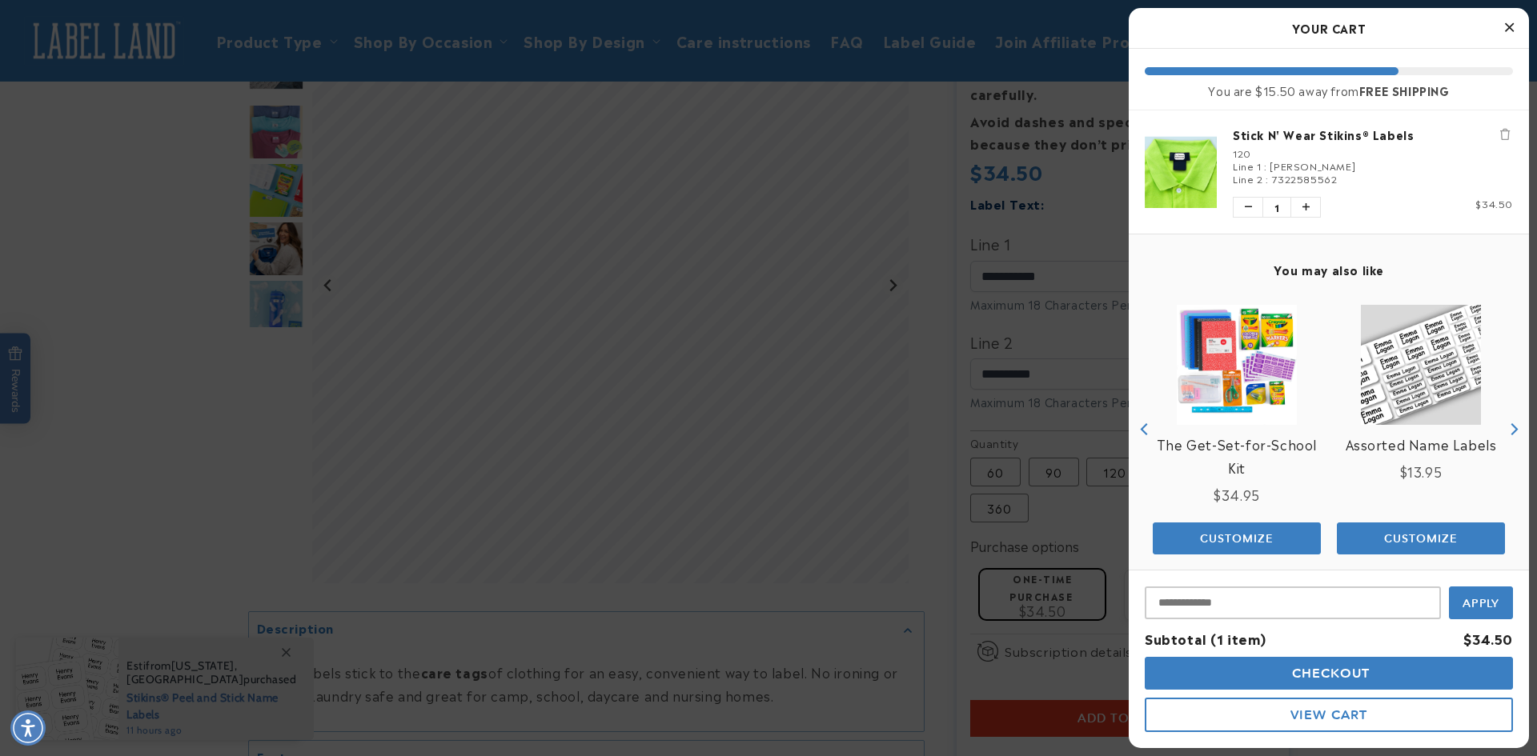 This screenshot has width=1537, height=756. Describe the element at coordinates (1373, 134) in the screenshot. I see `a: Stick N' Wear Stikins® Labels` at that location.